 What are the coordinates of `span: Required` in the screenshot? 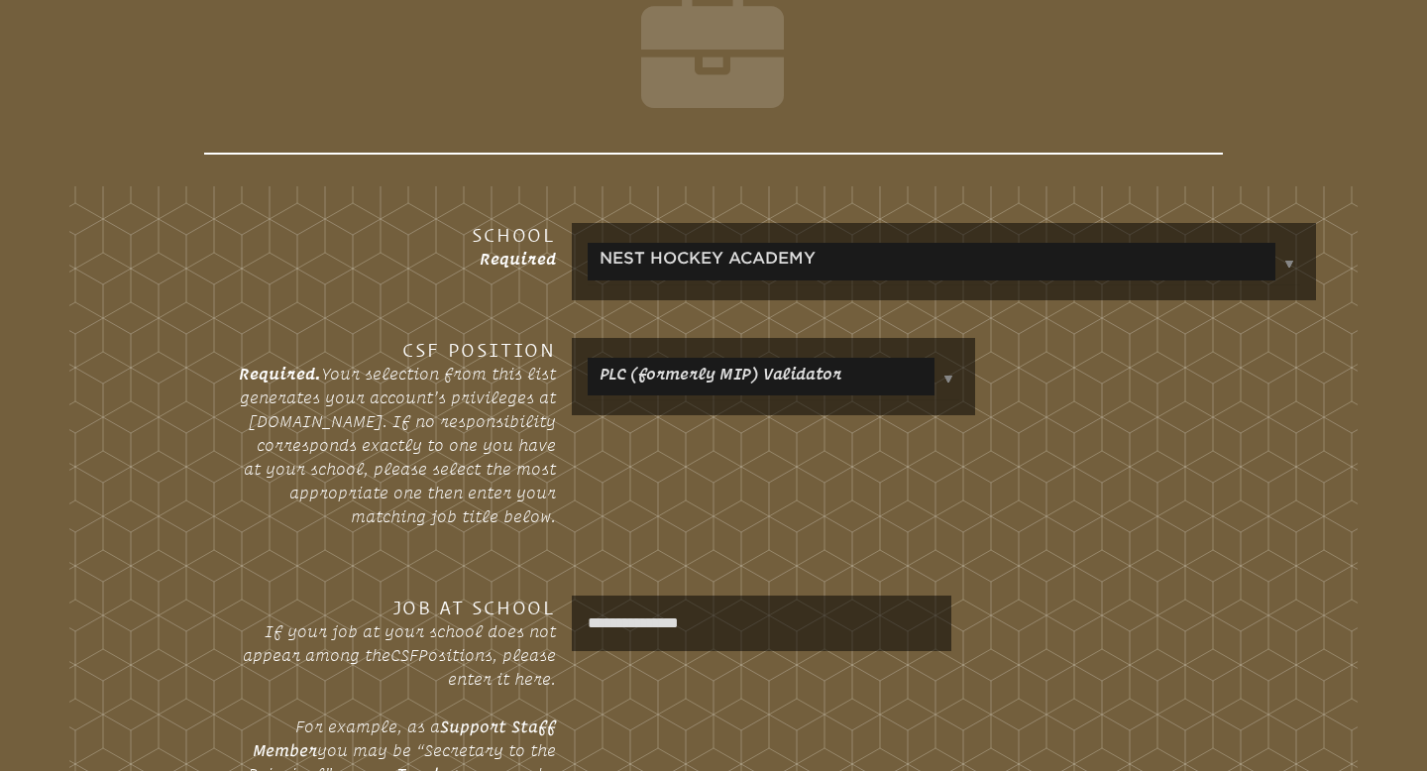 It's located at (517, 259).